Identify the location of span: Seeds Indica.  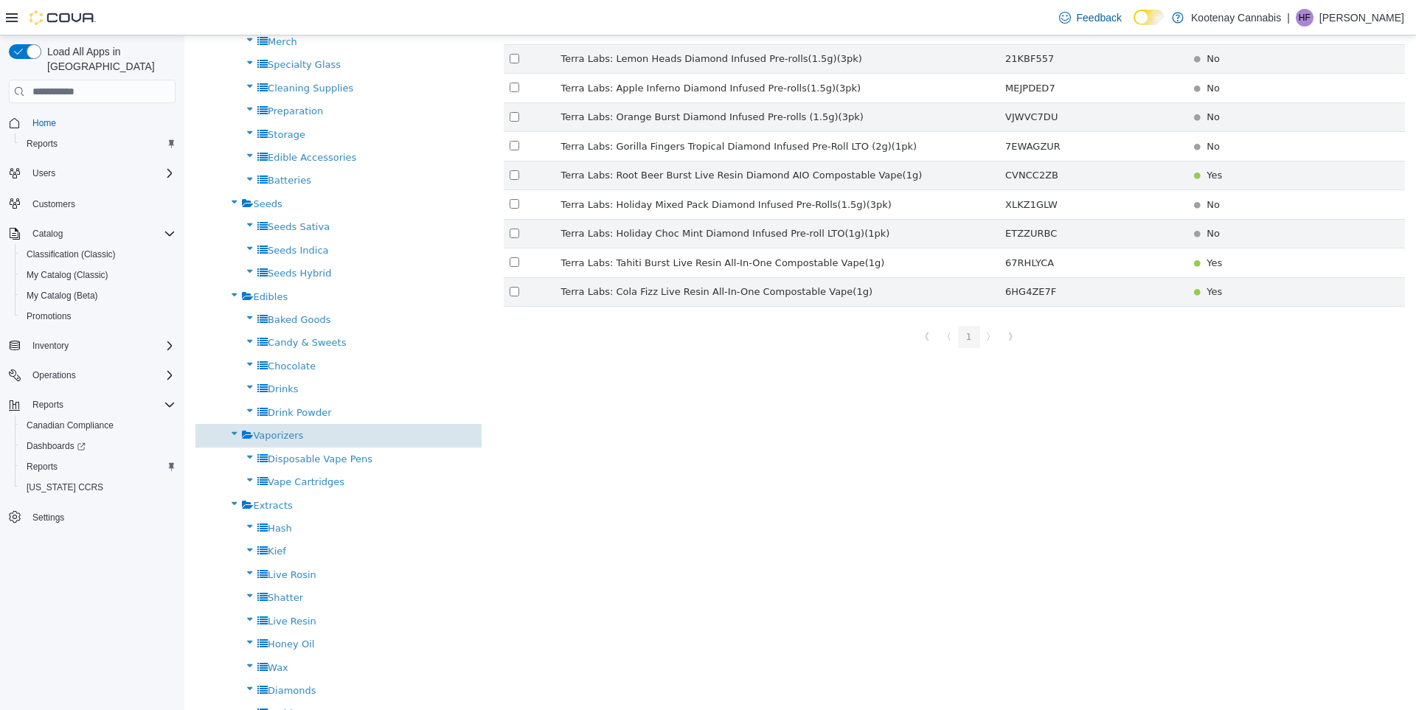
(114, 215).